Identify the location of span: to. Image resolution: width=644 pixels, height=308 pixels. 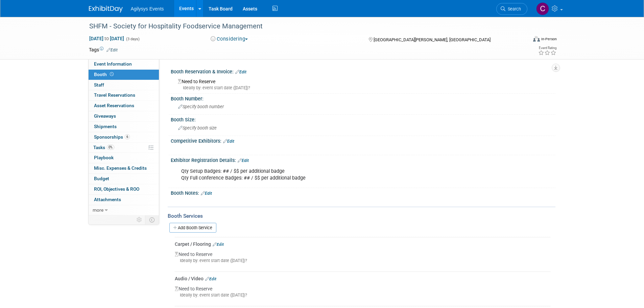
(106, 39).